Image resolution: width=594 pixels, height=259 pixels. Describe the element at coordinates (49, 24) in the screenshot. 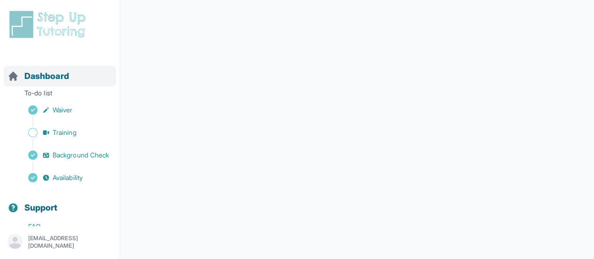

I see `img: logo` at that location.